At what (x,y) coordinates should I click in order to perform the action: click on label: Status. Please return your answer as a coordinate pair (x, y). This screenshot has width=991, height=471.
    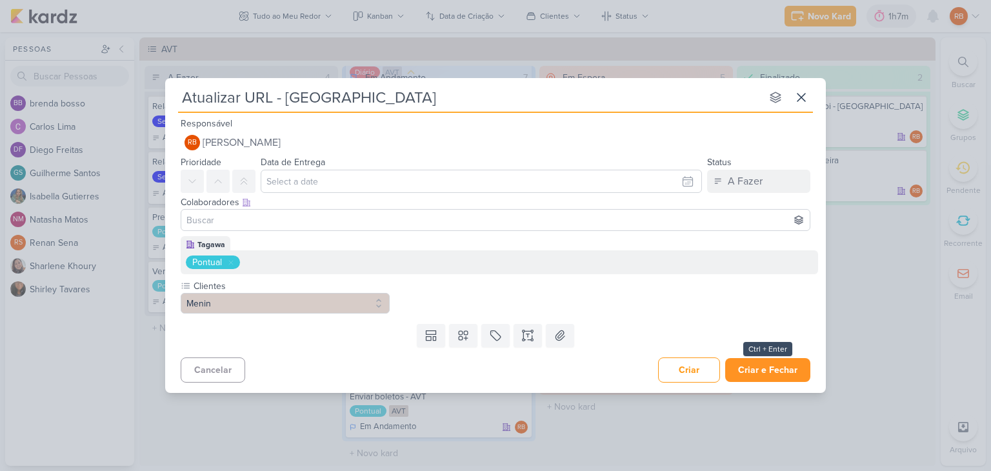
    Looking at the image, I should click on (719, 162).